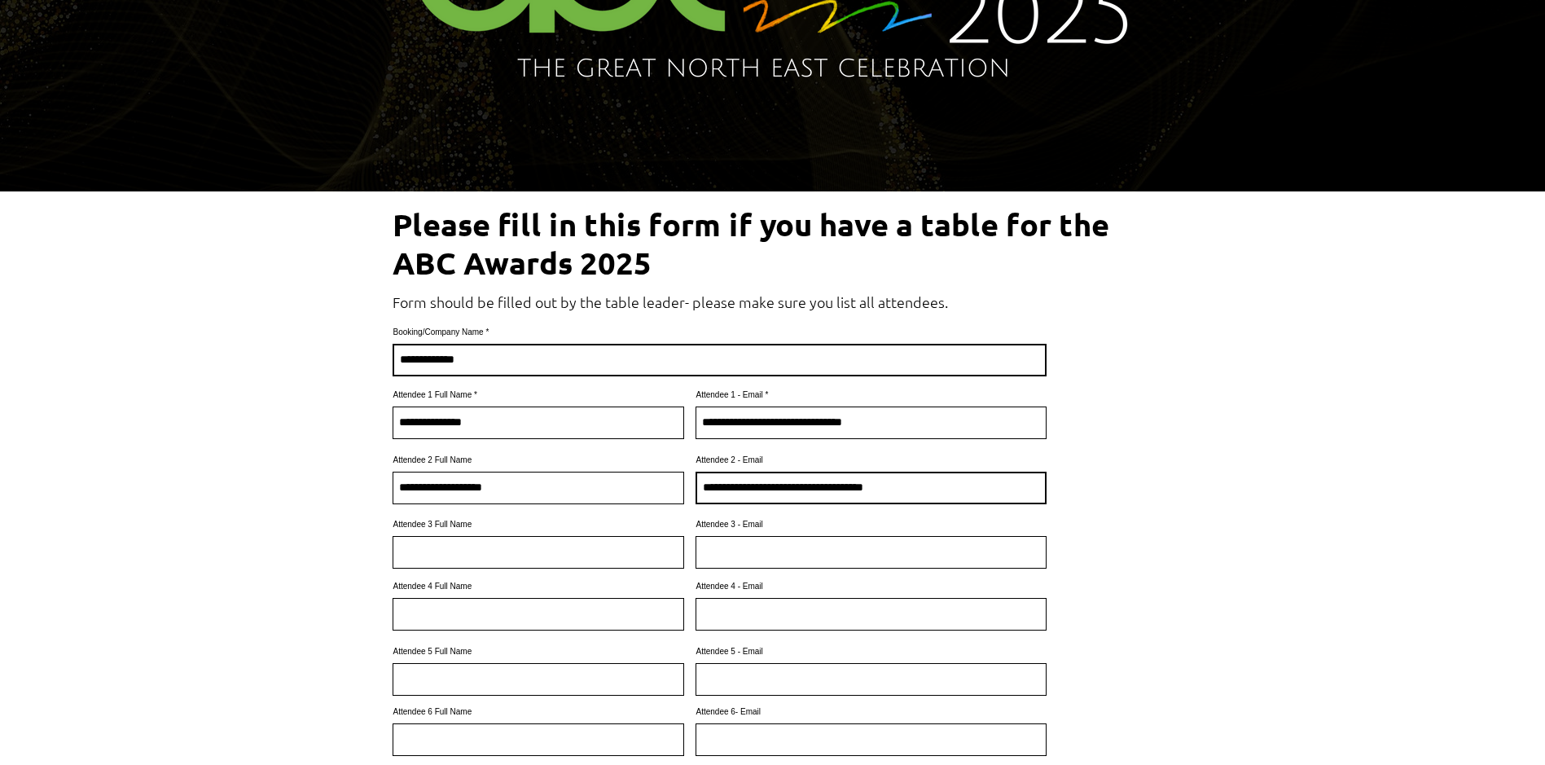  Describe the element at coordinates (538, 525) in the screenshot. I see `label: Attendee 3 Full Name` at that location.